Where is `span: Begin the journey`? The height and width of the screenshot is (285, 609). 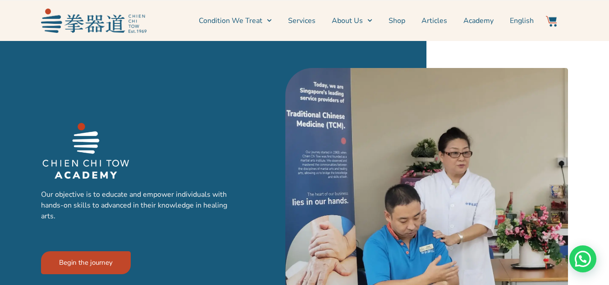 span: Begin the journey is located at coordinates (86, 263).